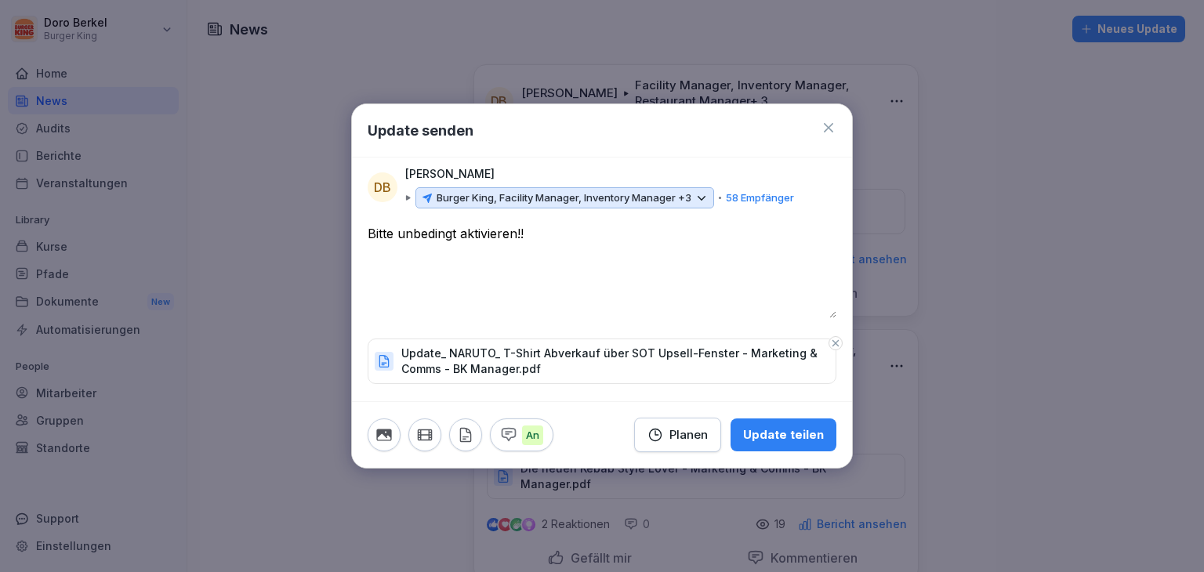 This screenshot has width=1204, height=572. Describe the element at coordinates (420, 130) in the screenshot. I see `h1: Update senden` at that location.